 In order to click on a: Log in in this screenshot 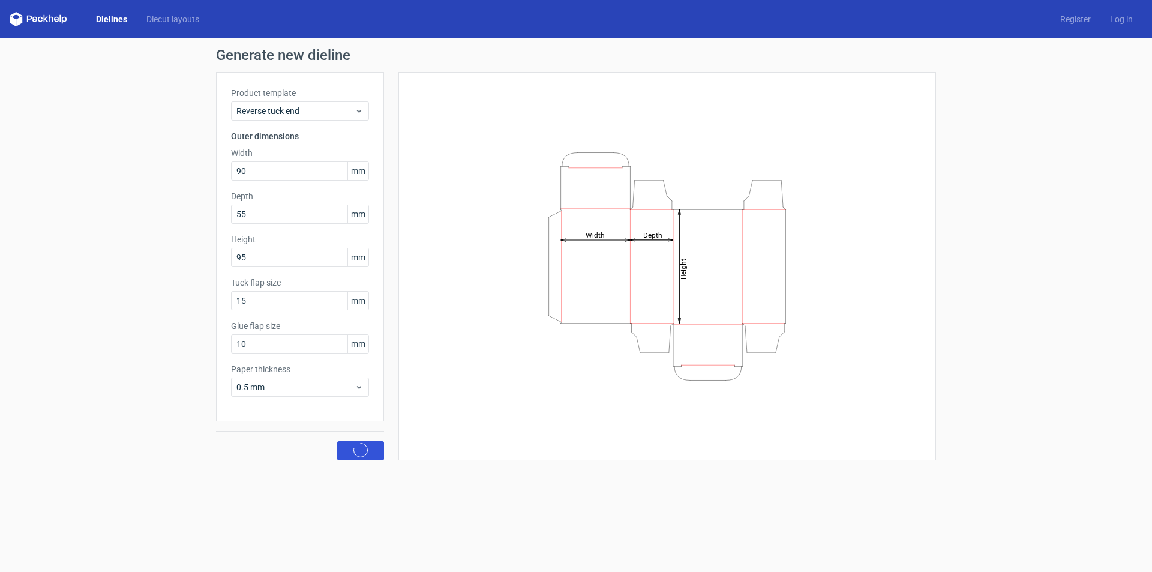, I will do `click(1122, 19)`.